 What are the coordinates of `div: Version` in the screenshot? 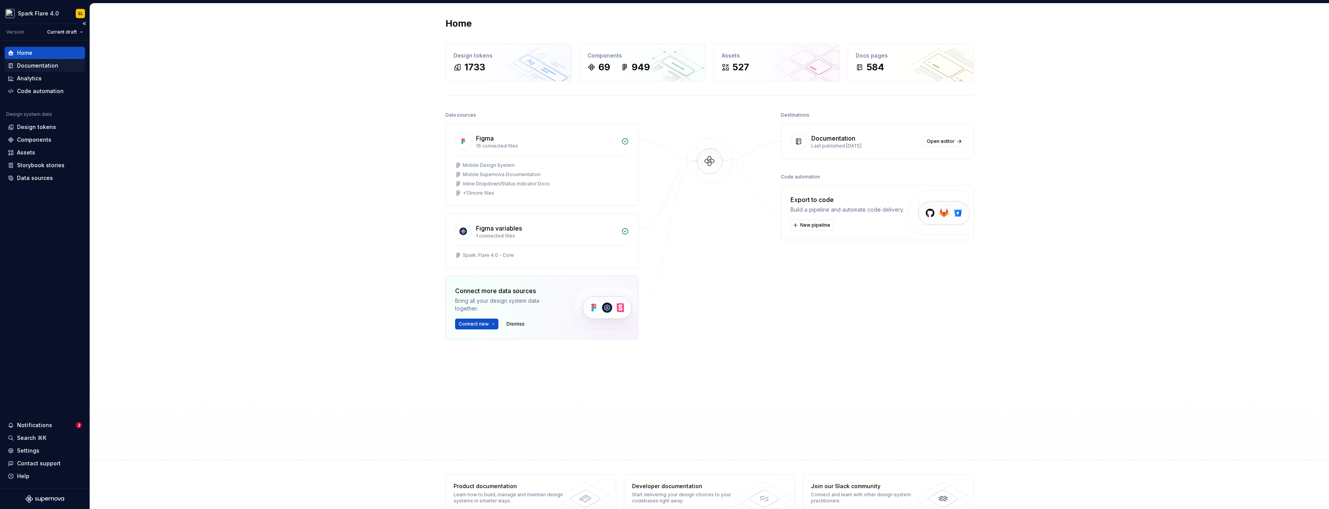 It's located at (15, 32).